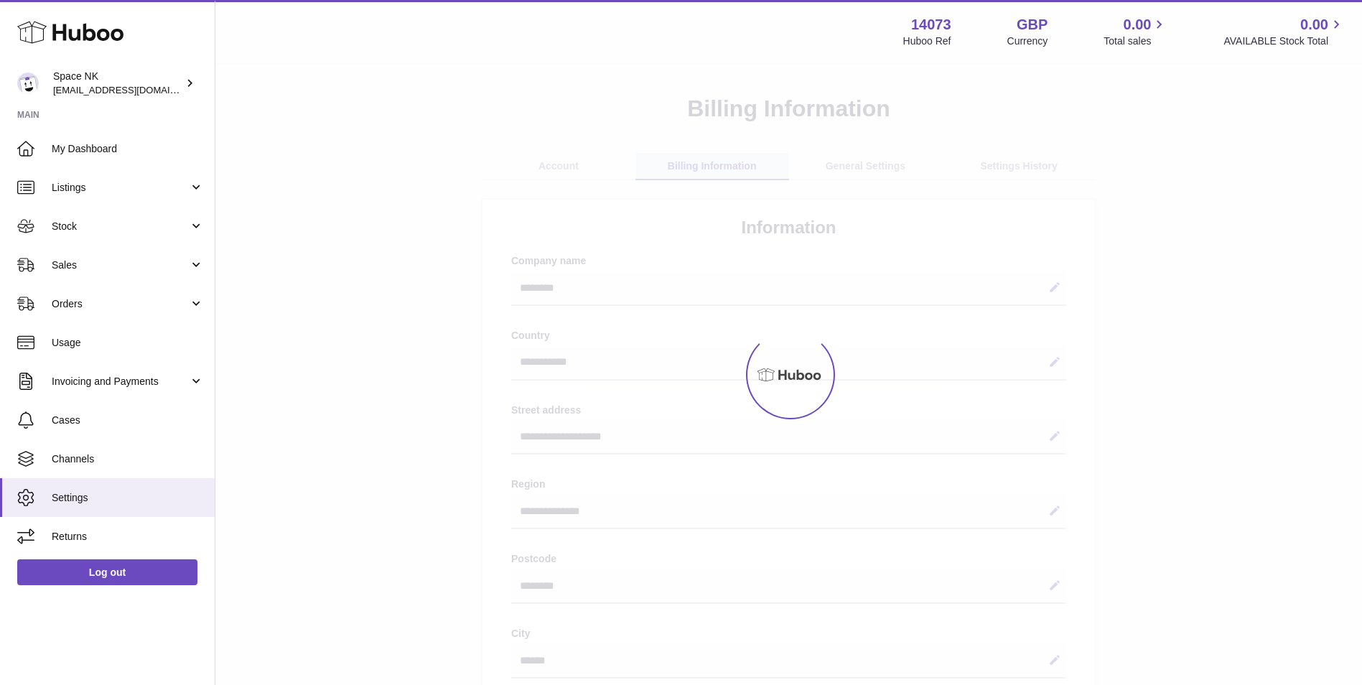  I want to click on span: Sales, so click(120, 265).